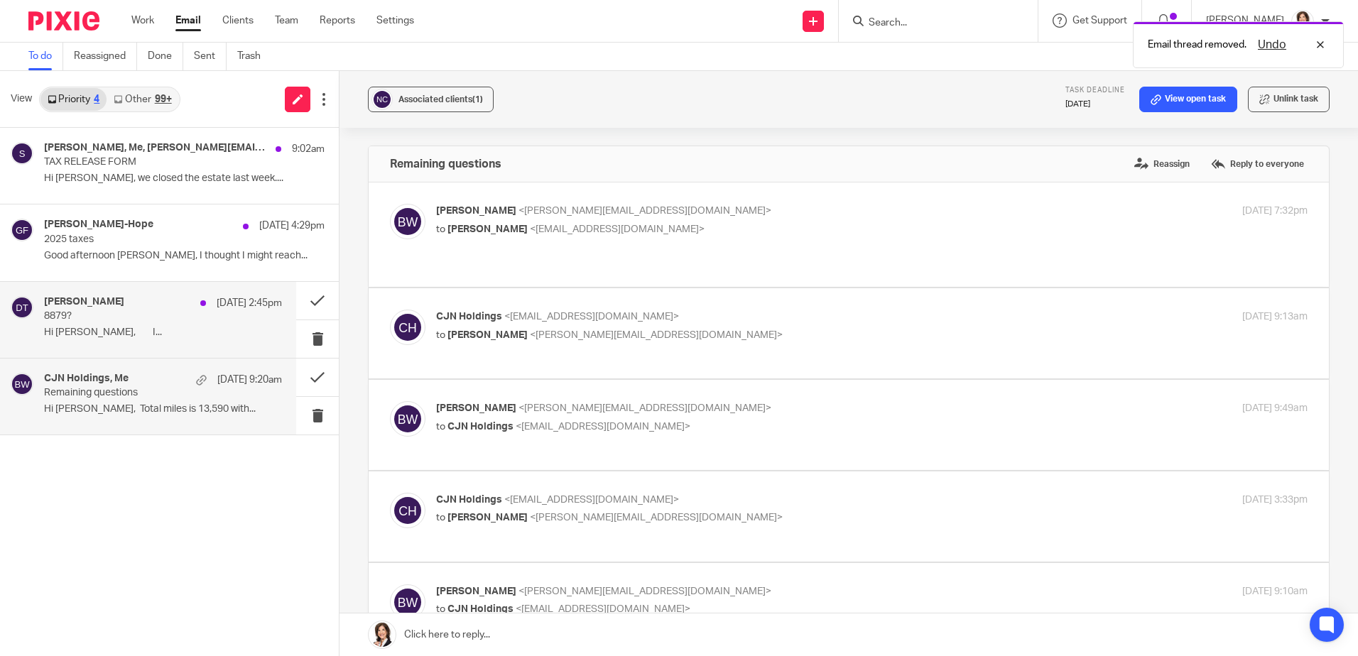 The image size is (1358, 656). What do you see at coordinates (395, 21) in the screenshot?
I see `a: Settings` at bounding box center [395, 21].